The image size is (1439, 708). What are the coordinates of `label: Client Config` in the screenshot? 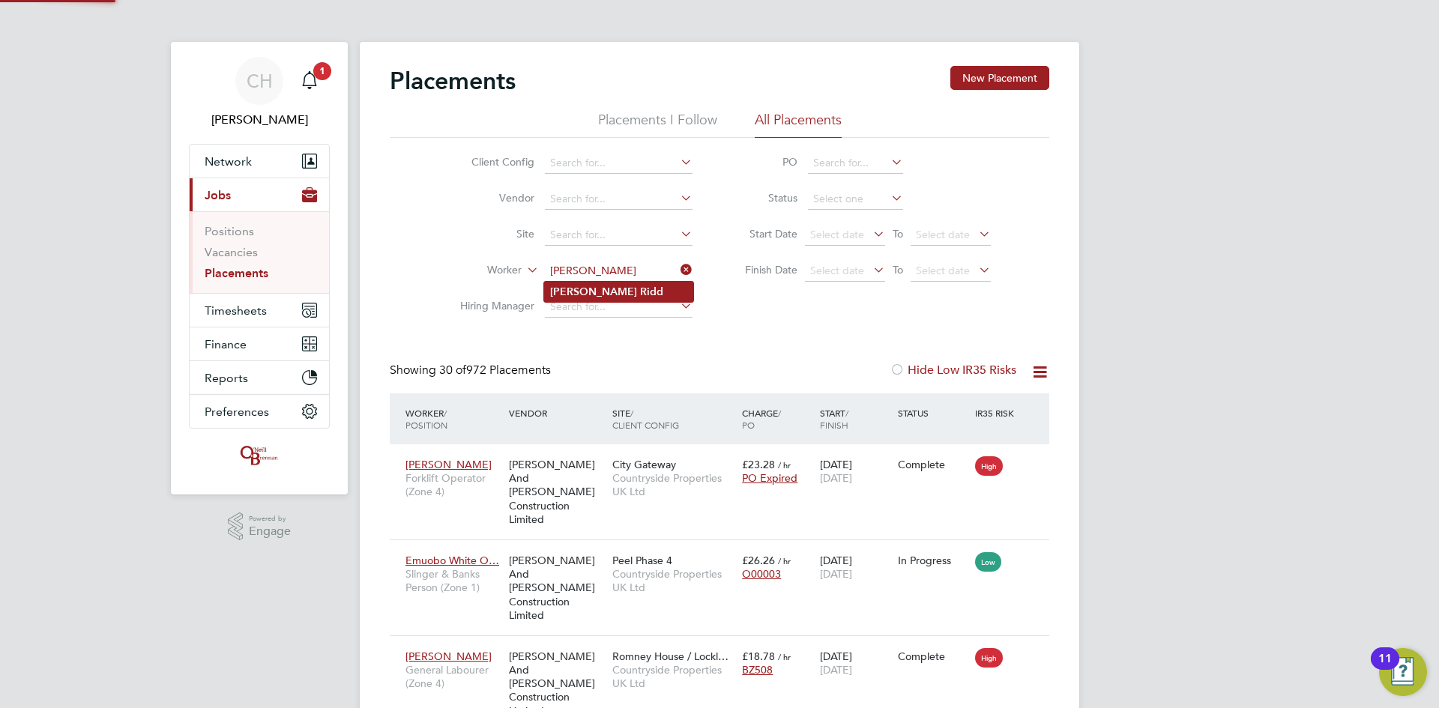 It's located at (491, 162).